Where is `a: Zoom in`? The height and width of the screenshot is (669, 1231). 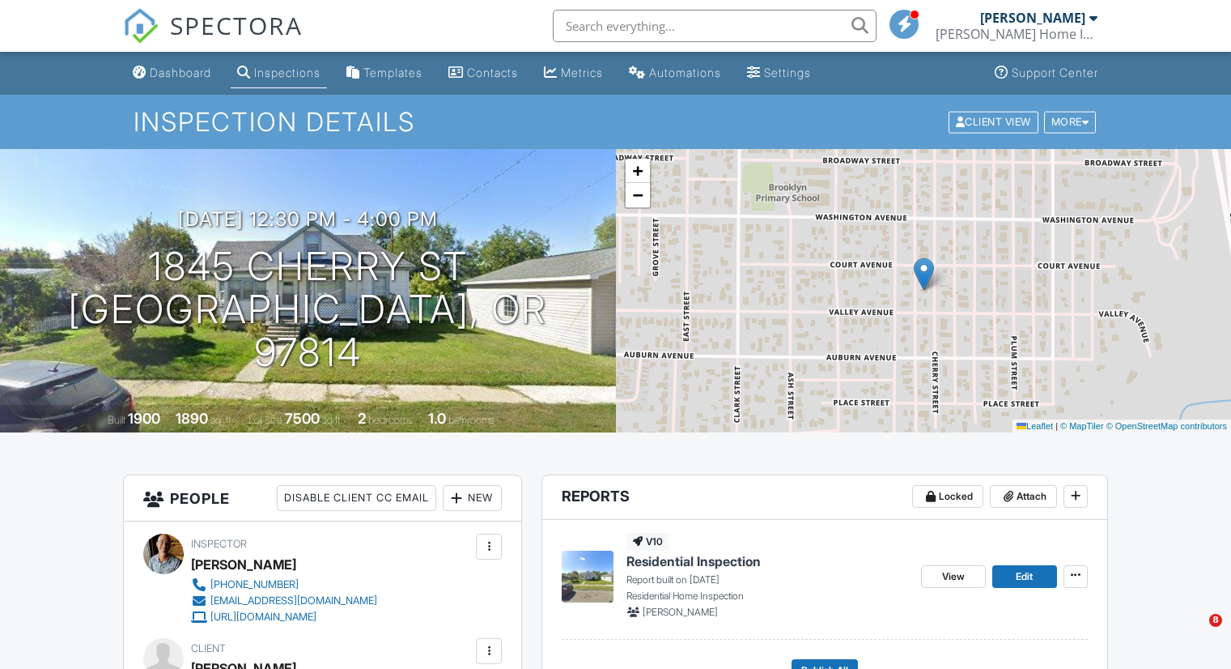 a: Zoom in is located at coordinates (638, 171).